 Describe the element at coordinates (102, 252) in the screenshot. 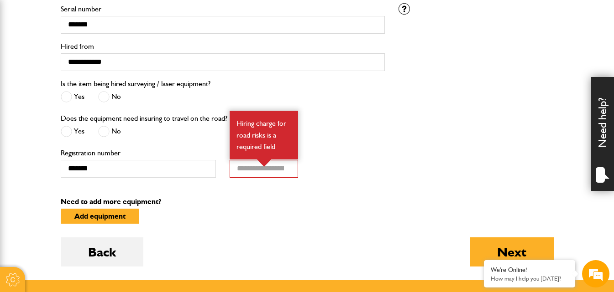

I see `button: Back` at that location.